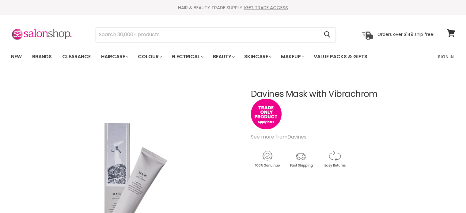 The image size is (466, 213). I want to click on img: returns.gif, so click(334, 159).